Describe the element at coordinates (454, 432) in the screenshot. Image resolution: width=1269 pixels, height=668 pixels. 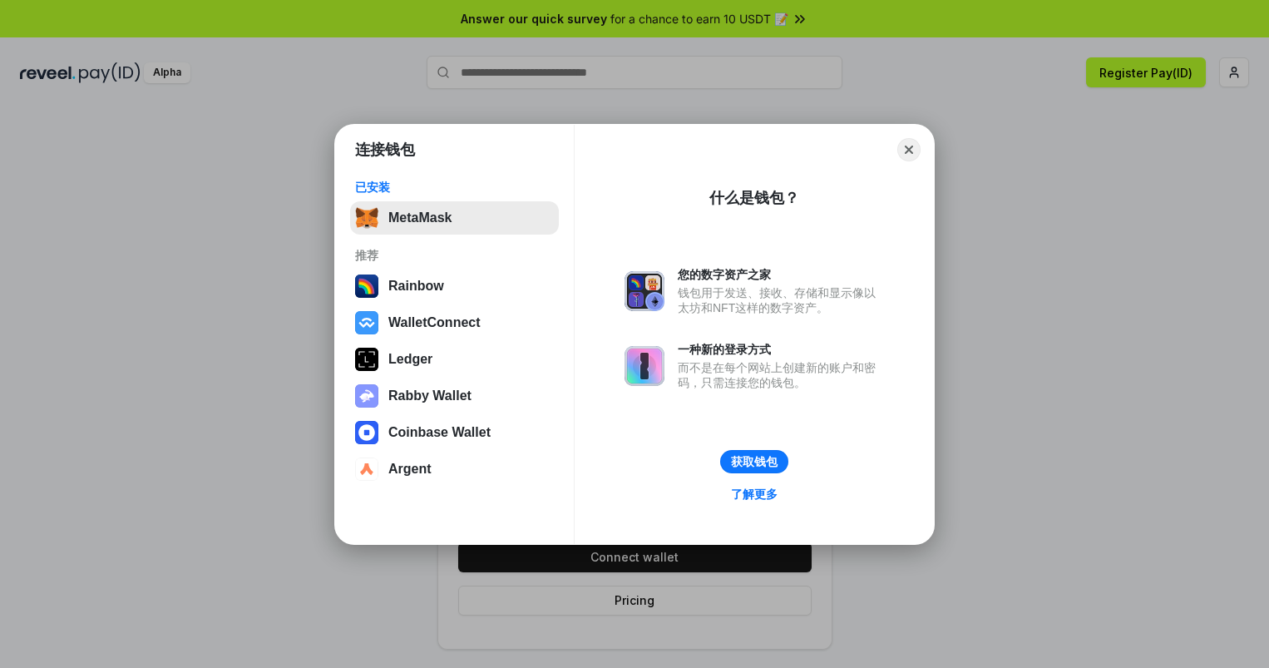
I see `button: Coinbase Wallet` at that location.